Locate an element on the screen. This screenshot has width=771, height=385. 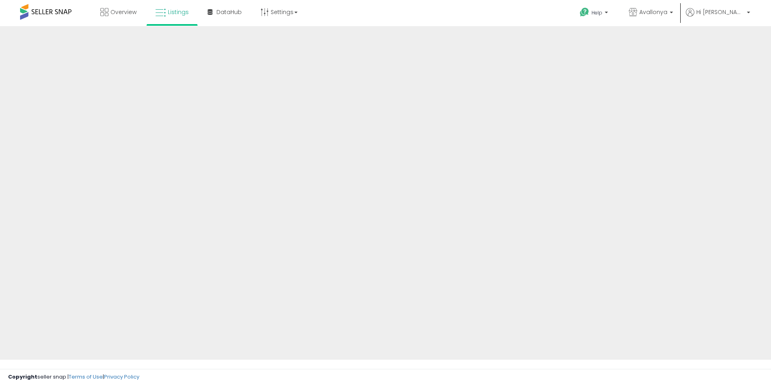
span: Overview is located at coordinates (123, 12).